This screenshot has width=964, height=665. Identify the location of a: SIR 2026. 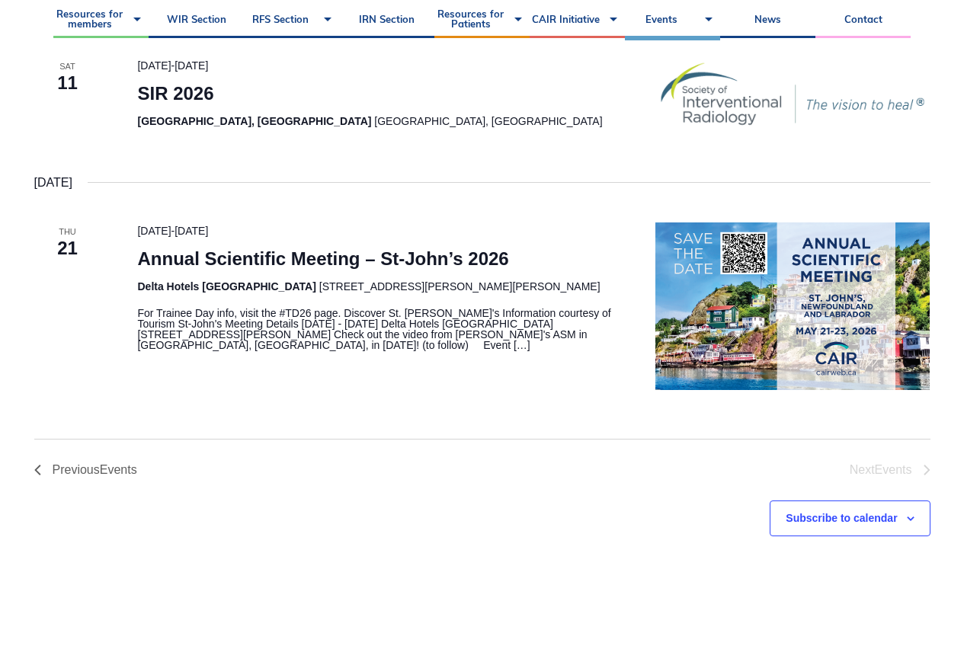
(175, 94).